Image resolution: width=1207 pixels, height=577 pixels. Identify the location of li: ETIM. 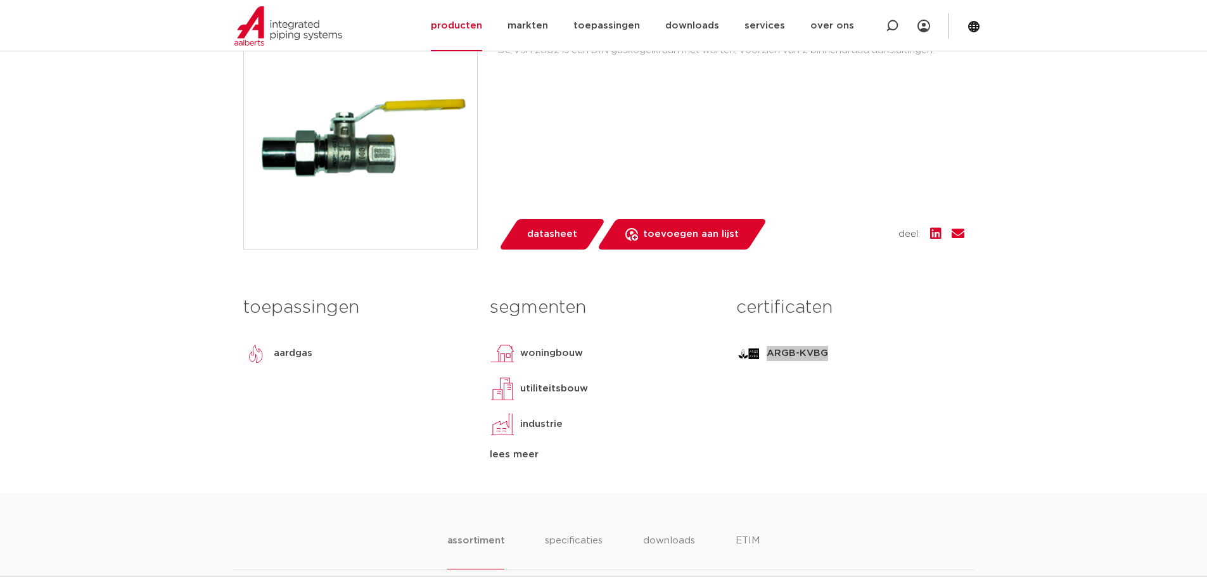
(748, 551).